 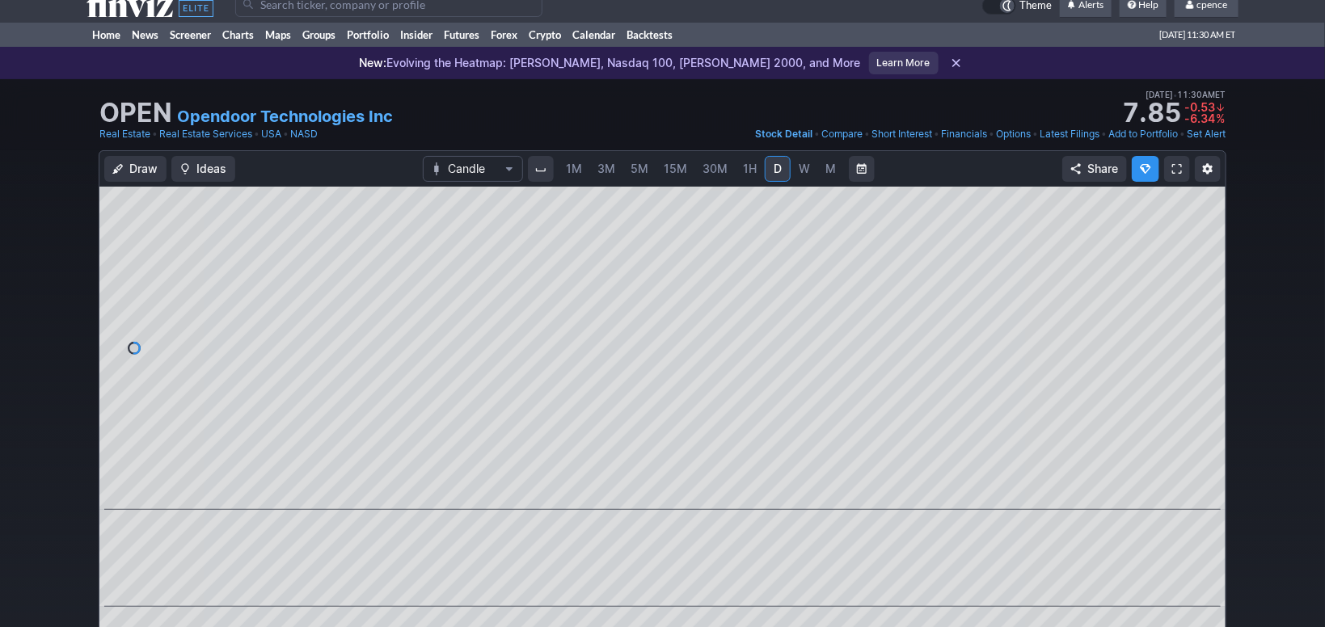 I want to click on span: Candle, so click(x=473, y=169).